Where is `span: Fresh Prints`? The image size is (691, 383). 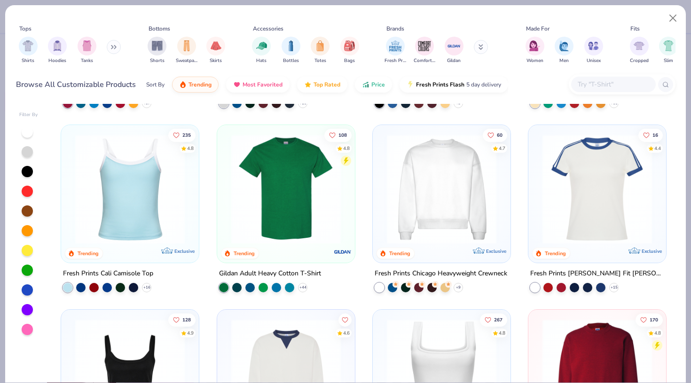
span: Fresh Prints is located at coordinates (395, 61).